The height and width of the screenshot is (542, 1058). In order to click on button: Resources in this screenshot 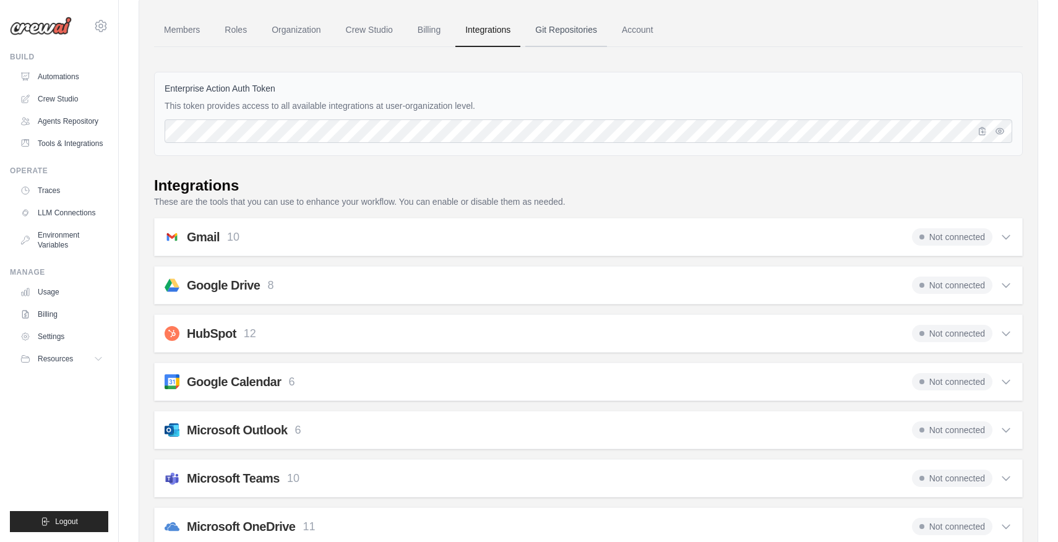, I will do `click(61, 359)`.